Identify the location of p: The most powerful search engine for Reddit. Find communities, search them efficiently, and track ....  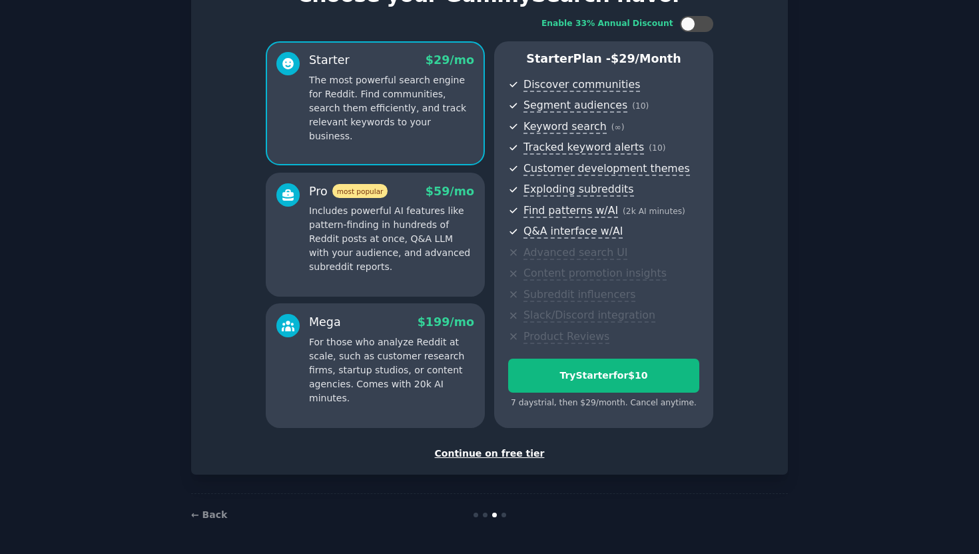
(392, 108).